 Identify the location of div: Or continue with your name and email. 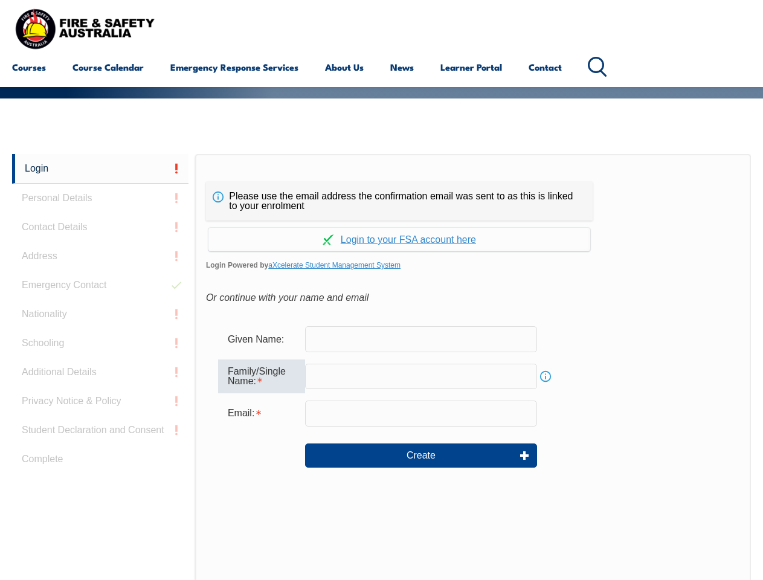
(473, 298).